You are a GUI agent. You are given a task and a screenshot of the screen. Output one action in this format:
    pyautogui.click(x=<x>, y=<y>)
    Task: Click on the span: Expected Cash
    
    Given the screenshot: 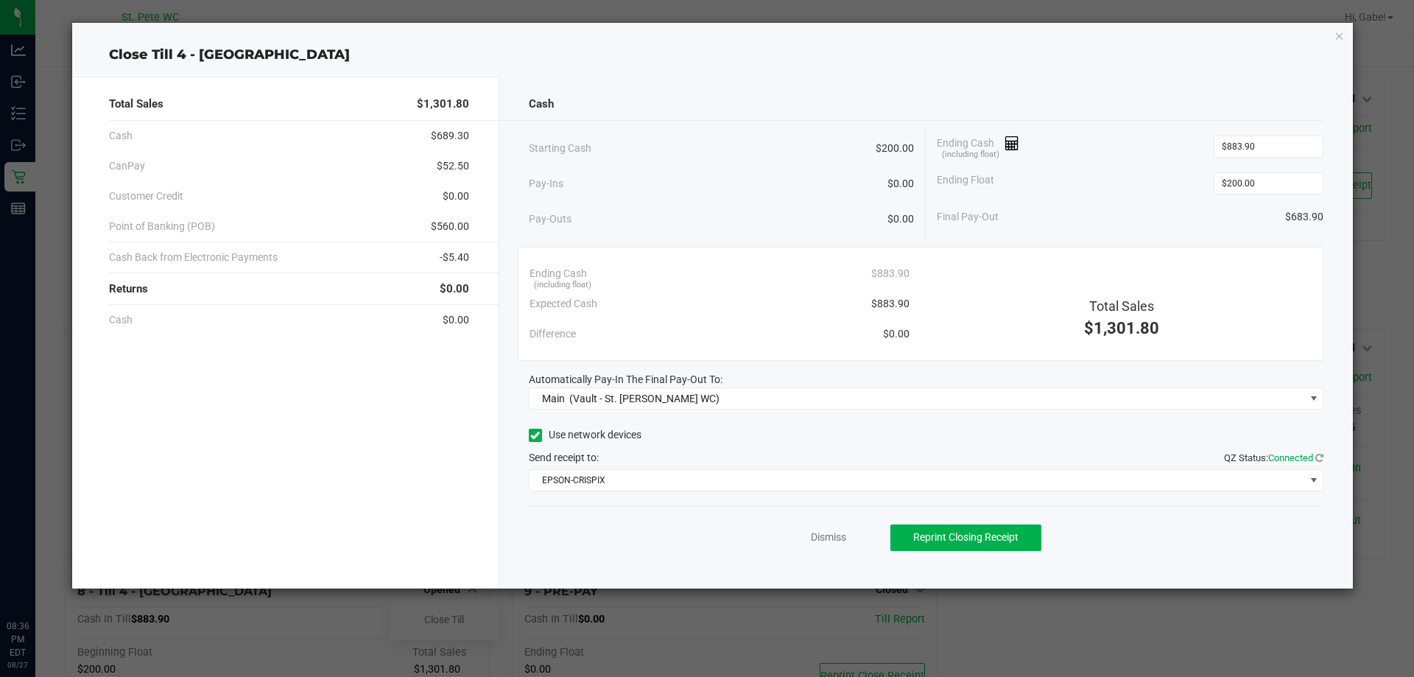 What is the action you would take?
    pyautogui.click(x=563, y=303)
    